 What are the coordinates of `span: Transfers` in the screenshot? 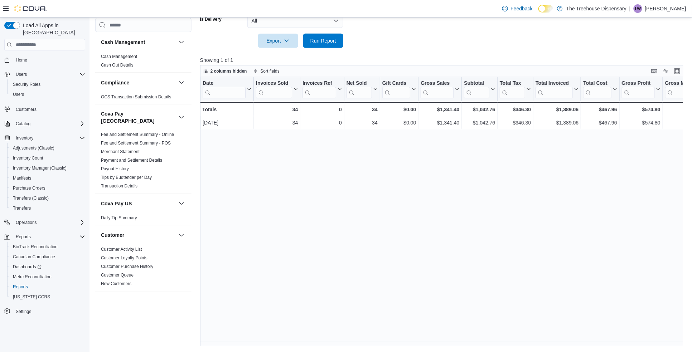 It's located at (48, 208).